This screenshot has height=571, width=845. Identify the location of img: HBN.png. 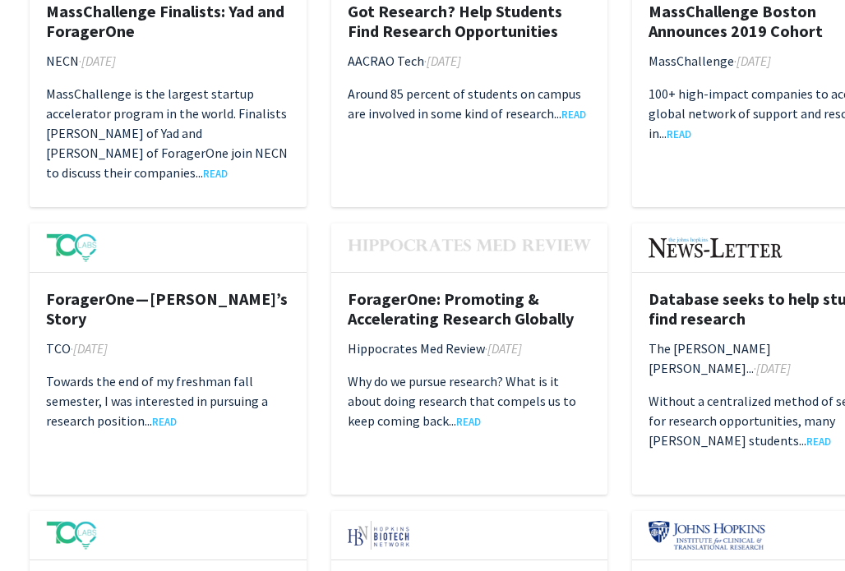
(379, 535).